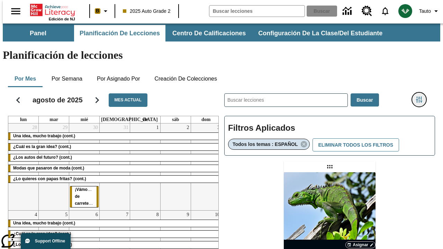 This screenshot has height=249, width=443. I want to click on span: Modas que pasaron de moda (cont.), so click(48, 168).